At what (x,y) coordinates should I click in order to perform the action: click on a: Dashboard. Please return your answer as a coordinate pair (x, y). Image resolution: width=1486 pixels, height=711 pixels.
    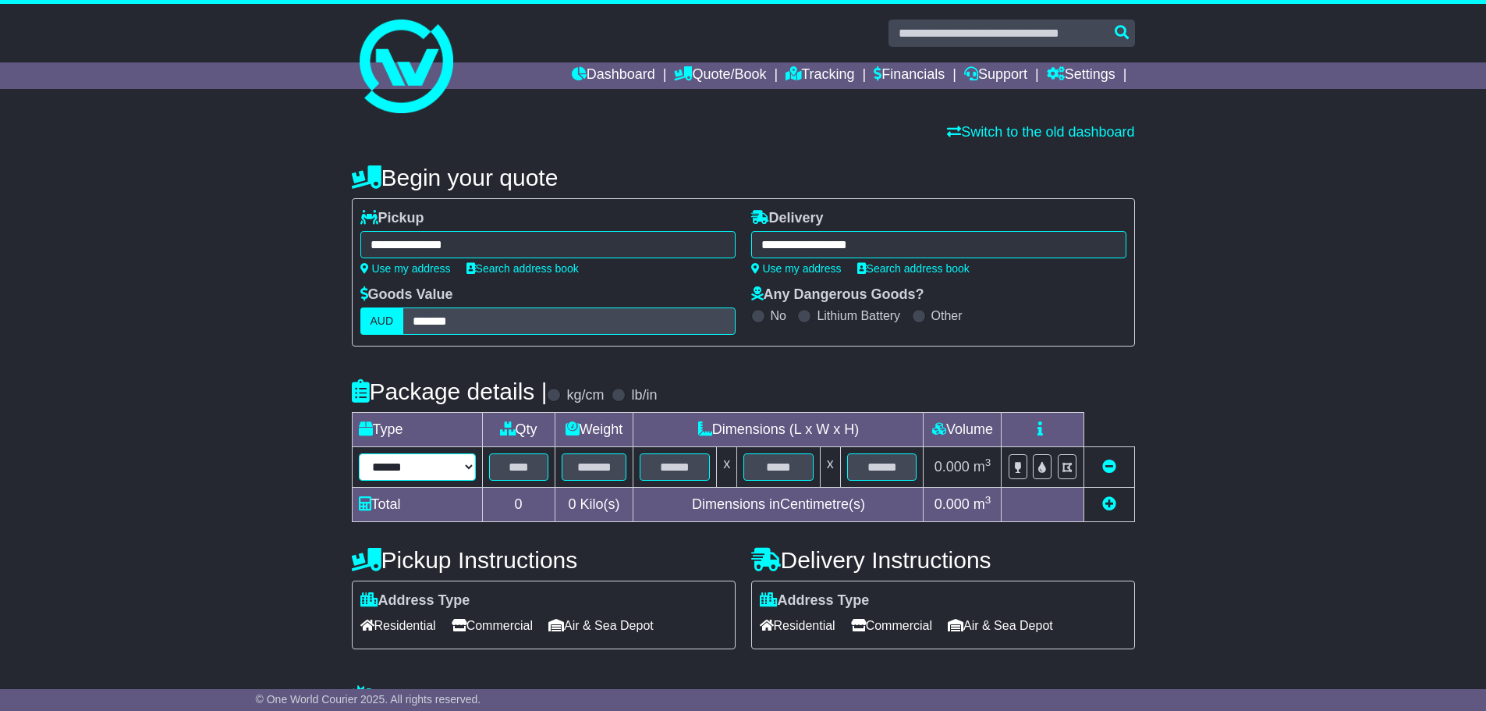
    Looking at the image, I should click on (613, 76).